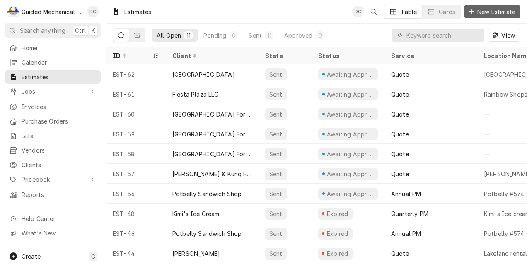  I want to click on div: EST-58, so click(136, 154).